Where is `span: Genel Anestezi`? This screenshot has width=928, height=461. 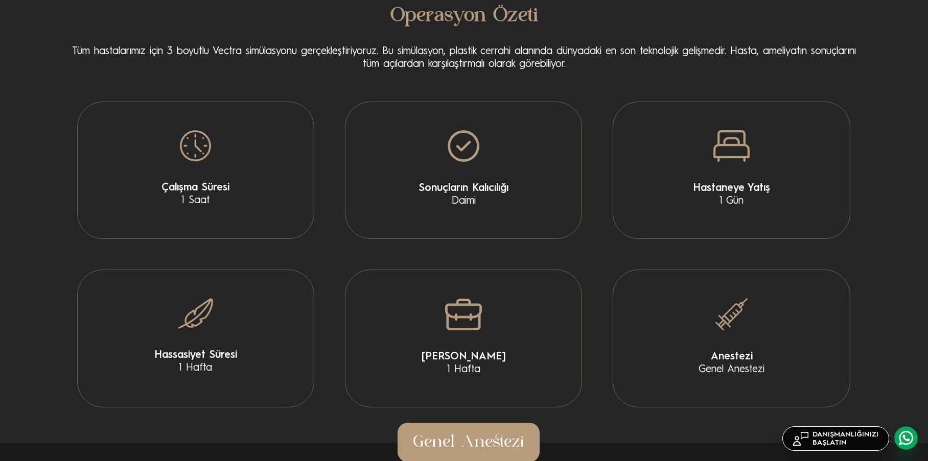
span: Genel Anestezi is located at coordinates (731, 370).